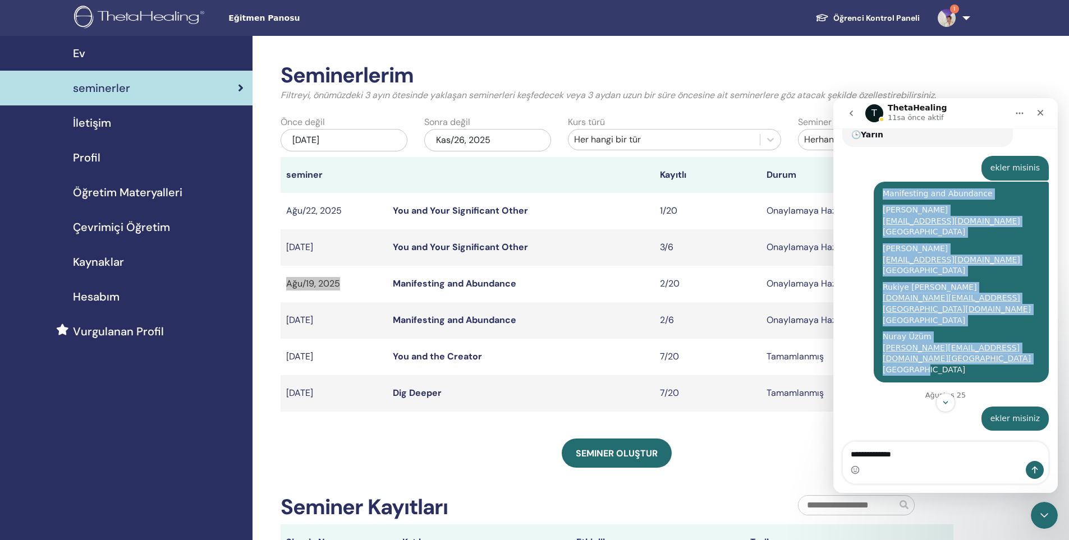 The width and height of the screenshot is (1069, 540). Describe the element at coordinates (112, 301) in the screenshot. I see `div: Ağustos 25` at that location.